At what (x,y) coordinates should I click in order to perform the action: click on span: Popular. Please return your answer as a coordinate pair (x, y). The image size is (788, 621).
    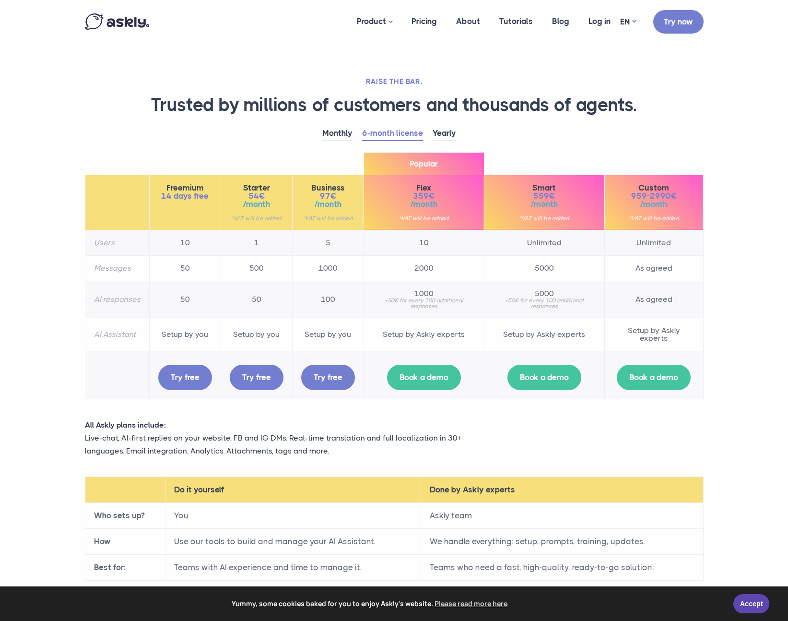
    Looking at the image, I should click on (424, 164).